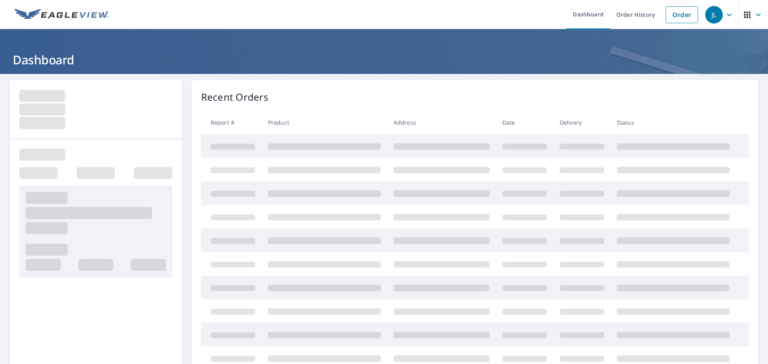 This screenshot has height=364, width=768. I want to click on th: Date, so click(524, 122).